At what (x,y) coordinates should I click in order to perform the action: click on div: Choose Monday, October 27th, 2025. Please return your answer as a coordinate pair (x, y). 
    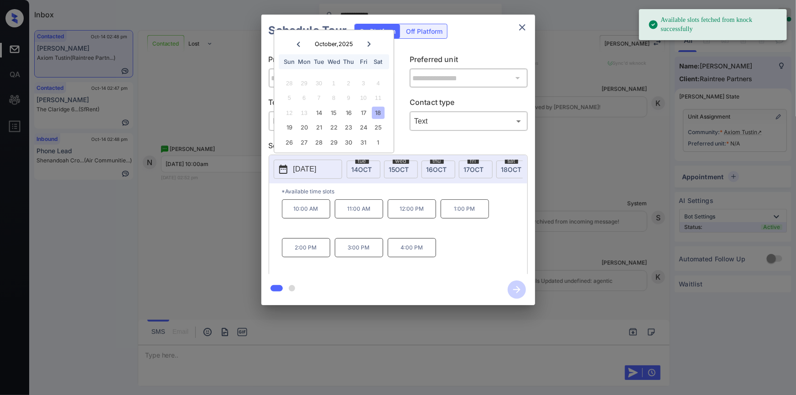
    Looking at the image, I should click on (304, 142).